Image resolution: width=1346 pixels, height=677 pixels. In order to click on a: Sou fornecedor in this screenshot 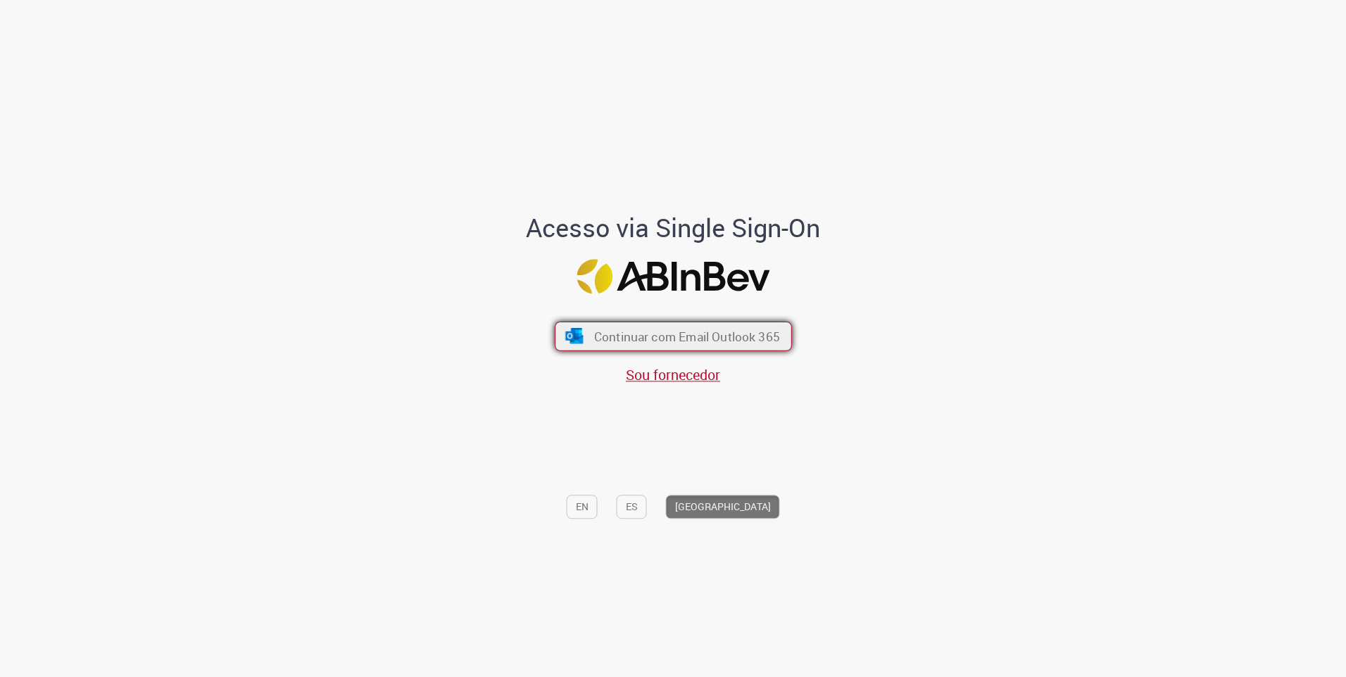, I will do `click(673, 375)`.